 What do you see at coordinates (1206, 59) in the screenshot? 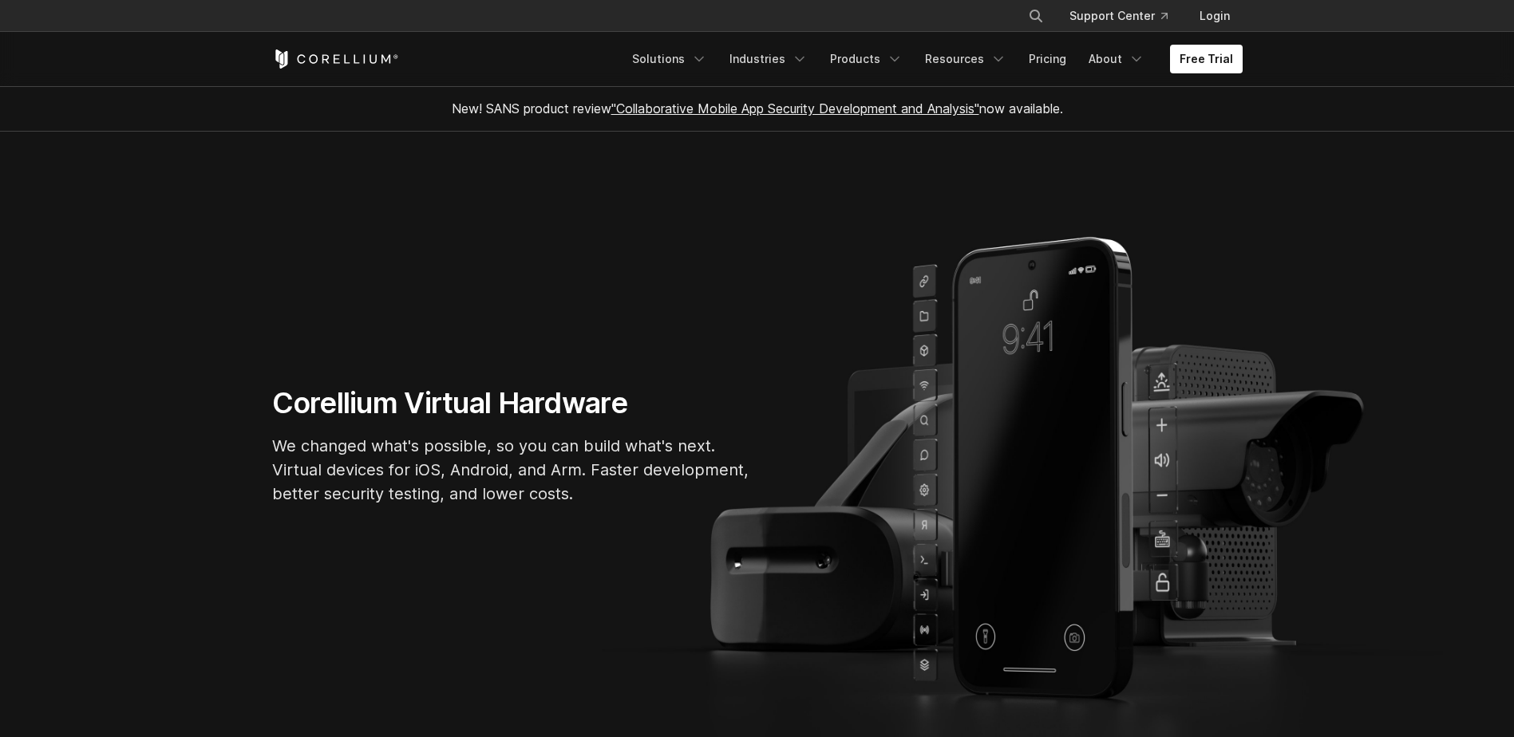
I see `a: Free Trial` at bounding box center [1206, 59].